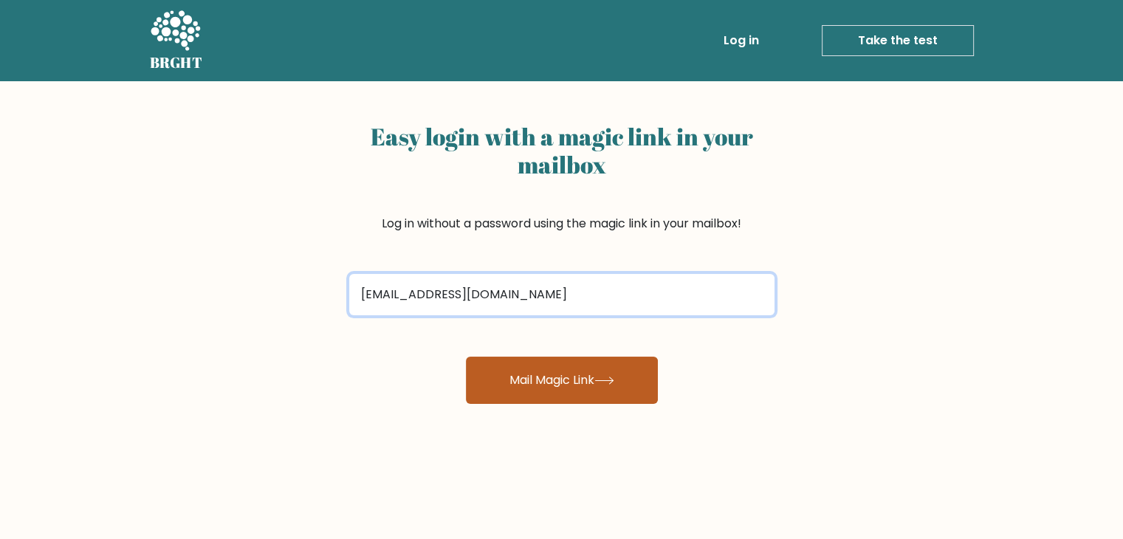 The width and height of the screenshot is (1123, 539). Describe the element at coordinates (176, 63) in the screenshot. I see `h5: BRGHT` at that location.